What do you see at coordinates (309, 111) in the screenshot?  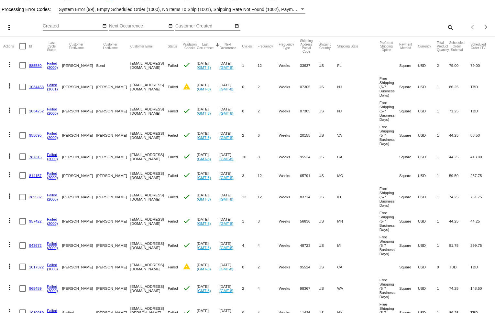 I see `mat-cell: 07305` at bounding box center [309, 111].